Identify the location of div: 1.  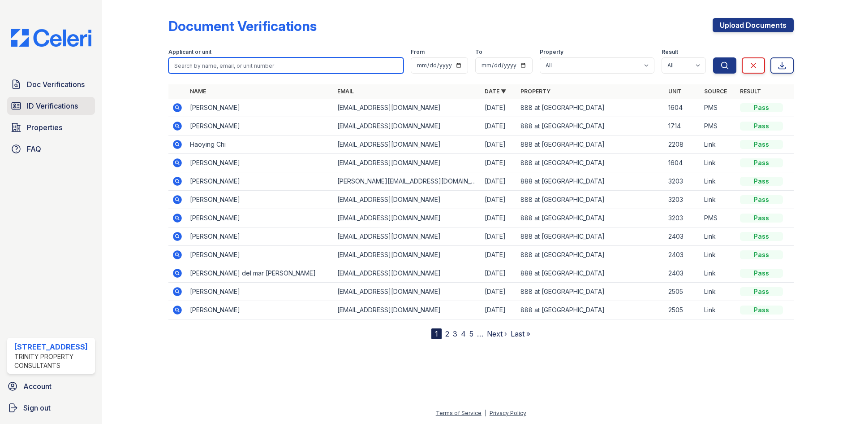
(437, 333).